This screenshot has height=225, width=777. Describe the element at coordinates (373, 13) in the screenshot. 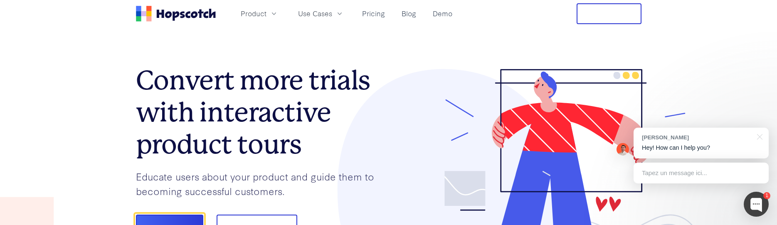

I see `a: Pricing` at that location.